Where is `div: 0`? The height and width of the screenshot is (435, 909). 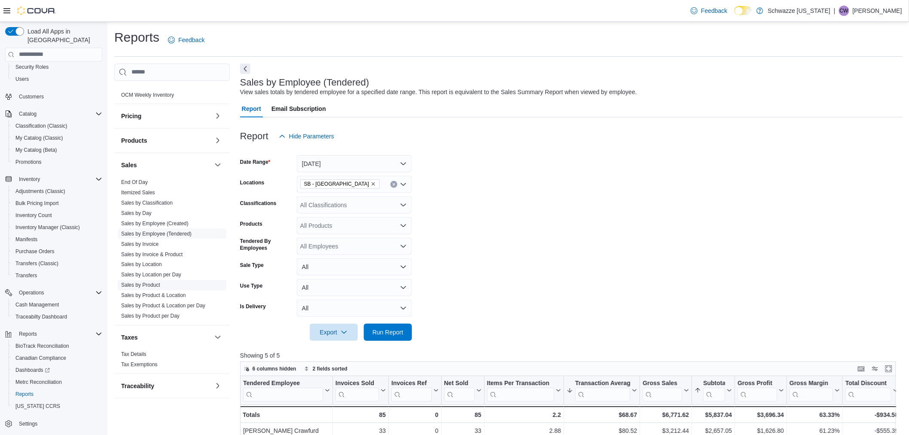 div: 0 is located at coordinates (415, 415).